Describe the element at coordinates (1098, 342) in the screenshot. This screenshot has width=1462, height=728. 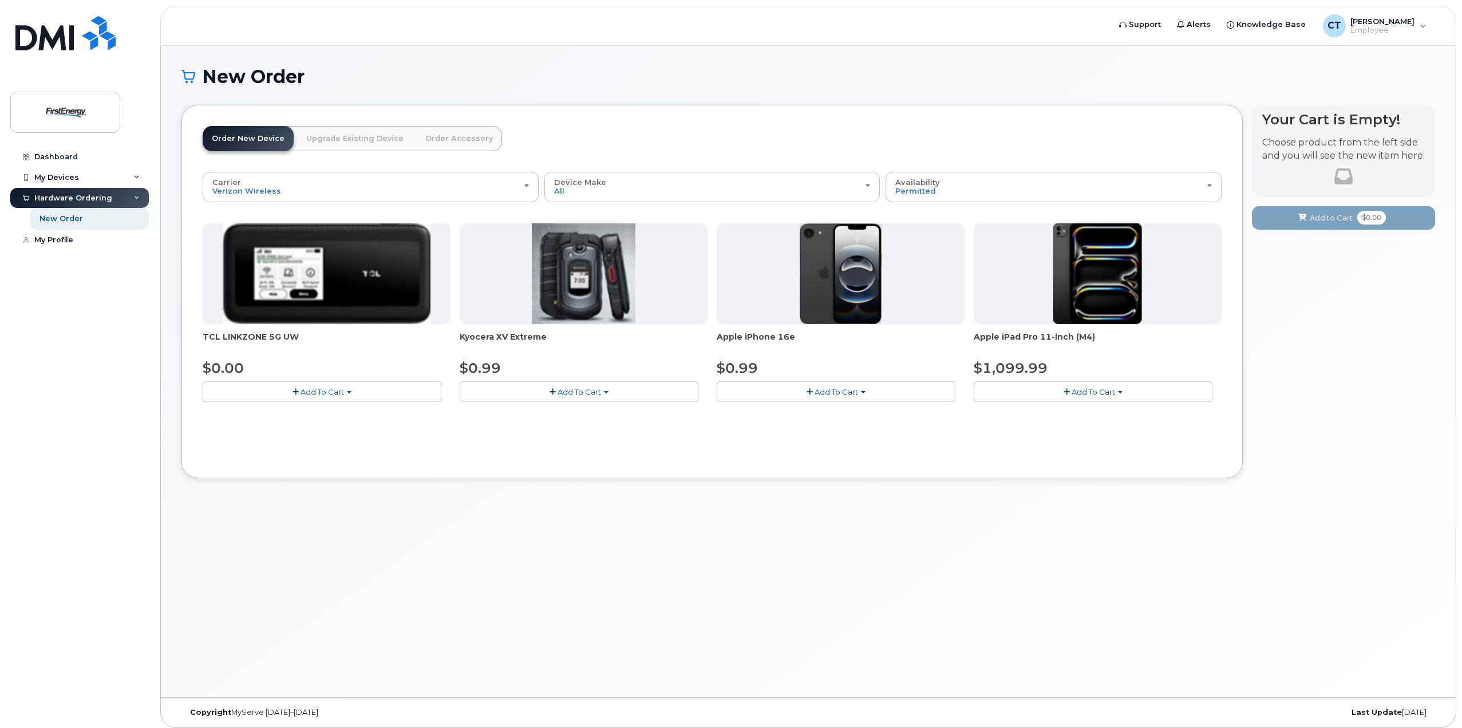
I see `span: Apple iPad Pro 11-inch (M4)` at that location.